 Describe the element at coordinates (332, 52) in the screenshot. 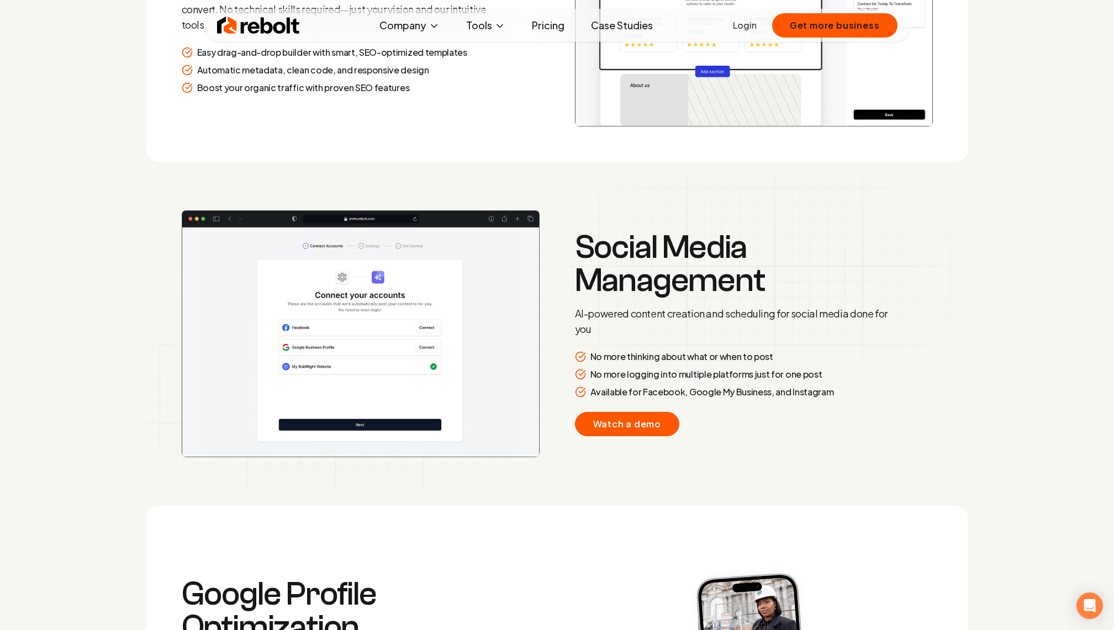

I see `p: Easy drag-and-drop builder with smart, SEO-optimized templates` at that location.